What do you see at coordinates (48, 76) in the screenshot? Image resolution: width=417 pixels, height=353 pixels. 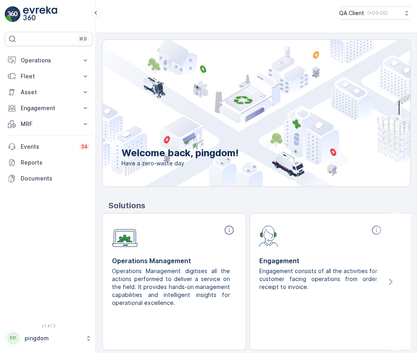 I see `button: Fleet` at bounding box center [48, 76].